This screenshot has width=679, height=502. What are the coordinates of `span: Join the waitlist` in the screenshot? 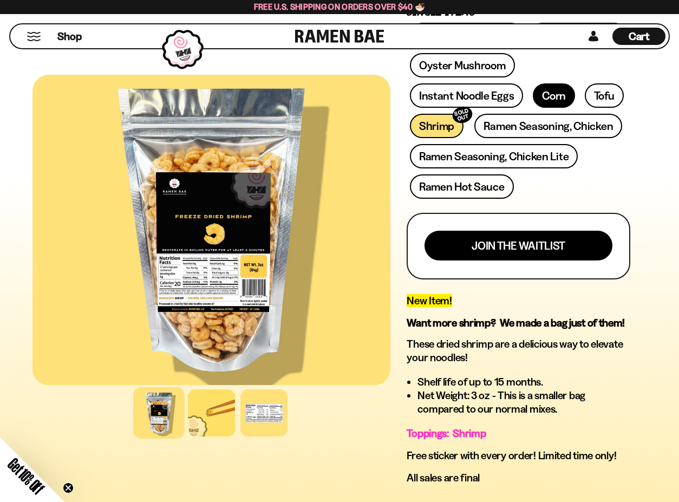 It's located at (518, 245).